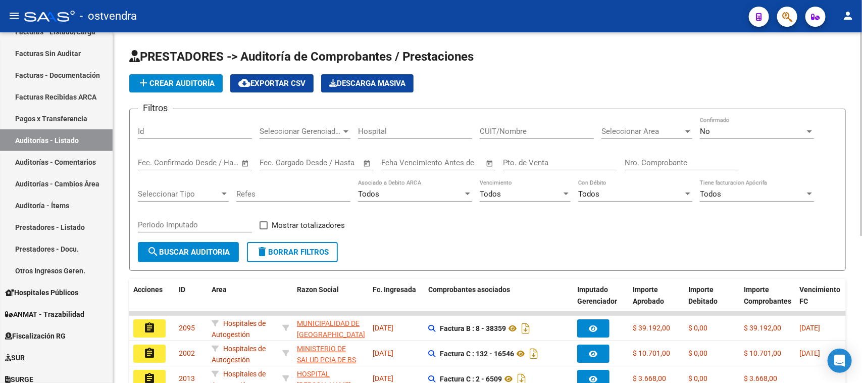 The image size is (862, 383). What do you see at coordinates (703, 295) in the screenshot?
I see `span: Importe Debitado` at bounding box center [703, 295].